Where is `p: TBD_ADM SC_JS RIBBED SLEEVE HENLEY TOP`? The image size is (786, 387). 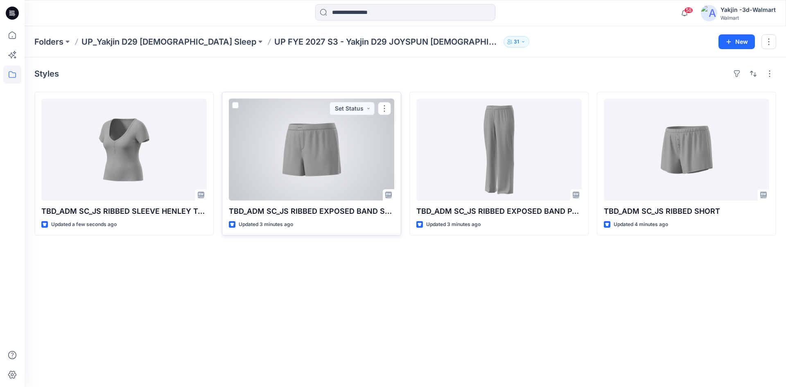 p: TBD_ADM SC_JS RIBBED SLEEVE HENLEY TOP is located at coordinates (124, 211).